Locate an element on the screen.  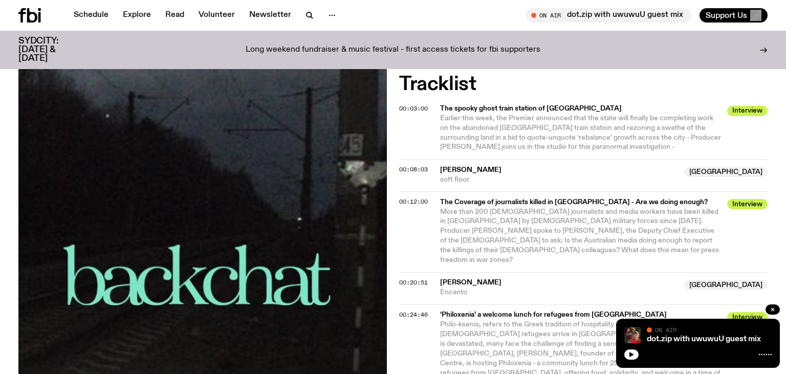
a: Volunteer is located at coordinates (216, 15).